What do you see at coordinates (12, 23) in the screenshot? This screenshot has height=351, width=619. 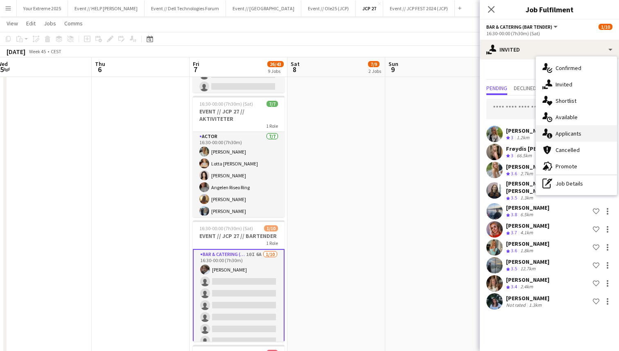 I see `span: View` at bounding box center [12, 23].